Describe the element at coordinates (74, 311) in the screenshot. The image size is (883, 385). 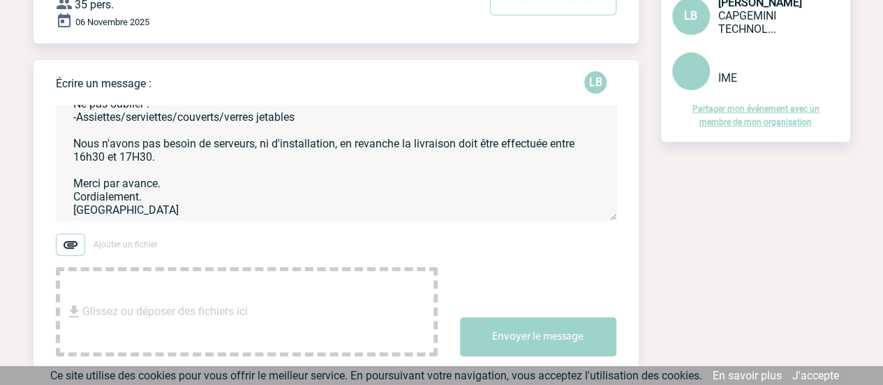
I see `img: file_download.svg` at that location.